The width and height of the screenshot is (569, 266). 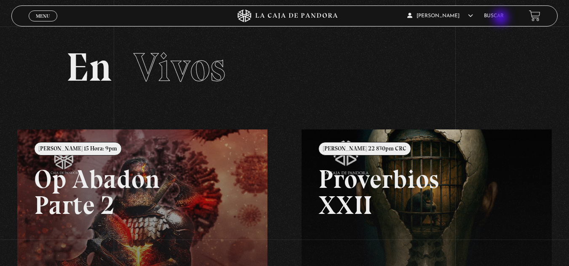 I want to click on a: View your shopping cart, so click(x=534, y=16).